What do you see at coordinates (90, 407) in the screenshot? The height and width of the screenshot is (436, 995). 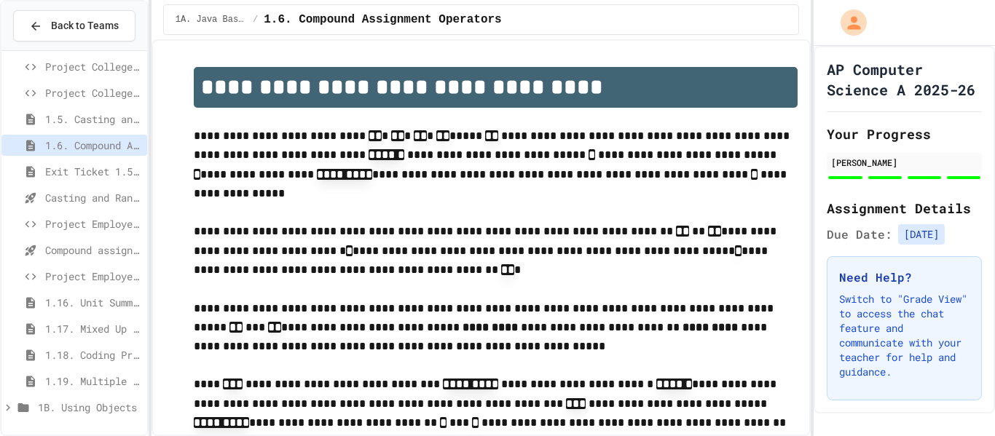 I see `span: 1B. Using Objects` at bounding box center [90, 407].